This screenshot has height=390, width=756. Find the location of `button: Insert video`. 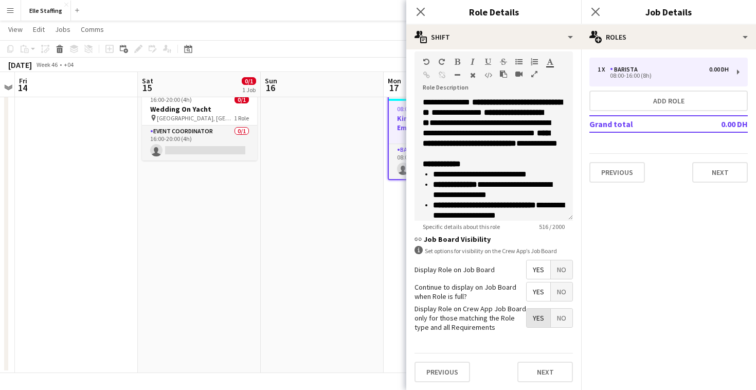

button: Insert video is located at coordinates (519, 74).